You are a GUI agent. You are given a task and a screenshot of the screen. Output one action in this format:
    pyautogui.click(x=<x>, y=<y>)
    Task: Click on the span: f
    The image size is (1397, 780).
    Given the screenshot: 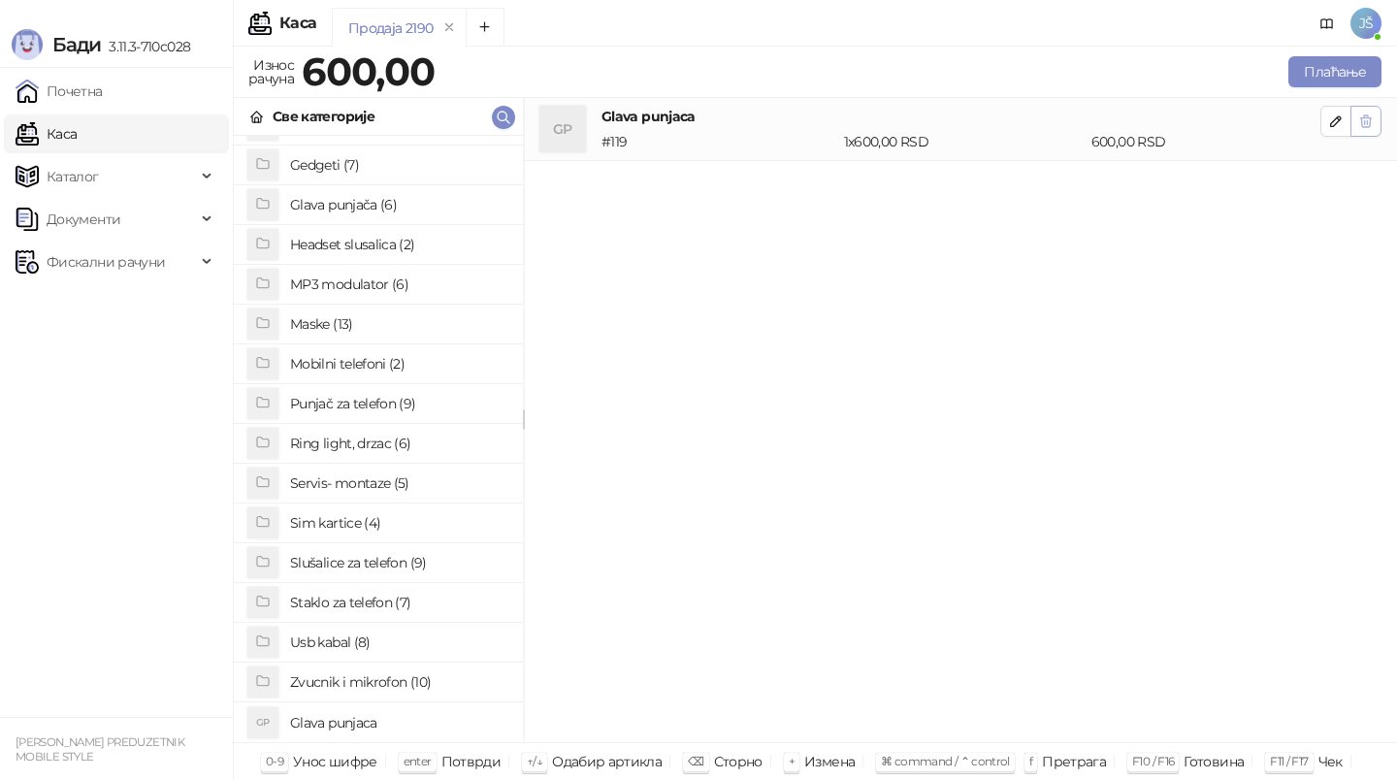 What is the action you would take?
    pyautogui.click(x=1031, y=761)
    